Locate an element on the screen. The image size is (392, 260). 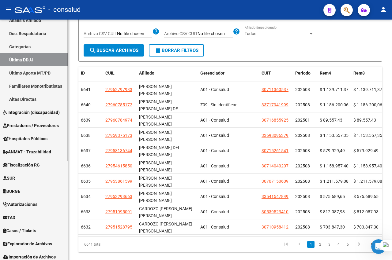
mat-icon: menu is located at coordinates (9, 9).